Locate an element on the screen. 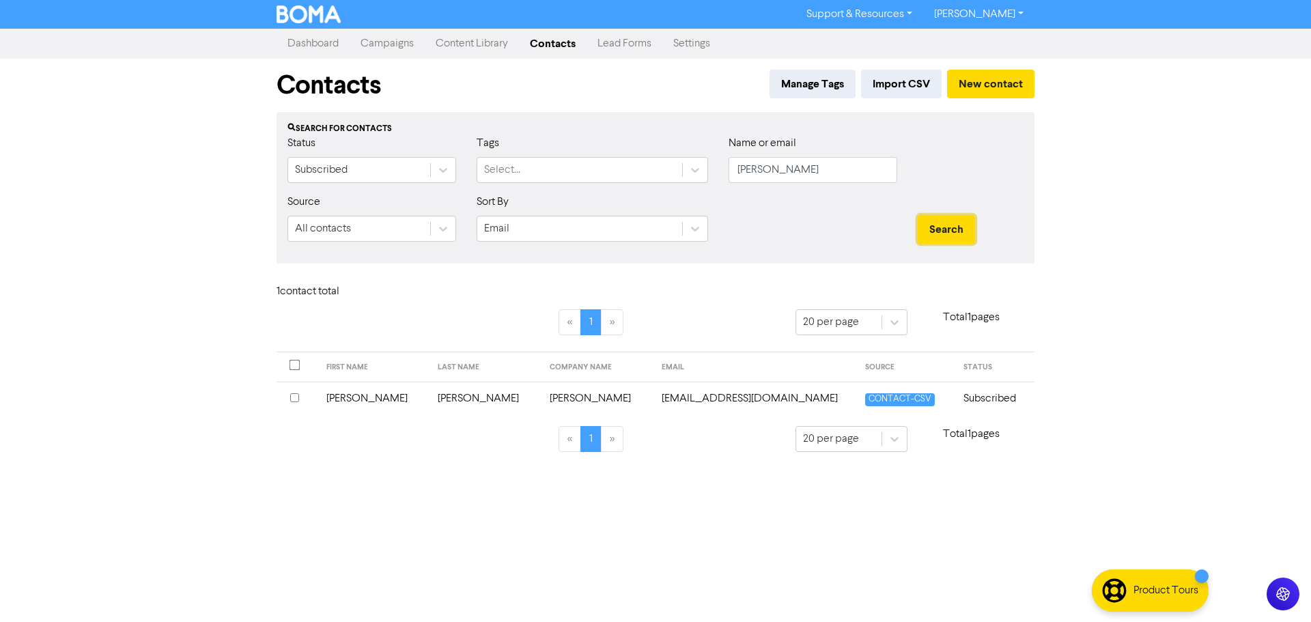 The image size is (1311, 622). th: LAST NAME is located at coordinates (486, 367).